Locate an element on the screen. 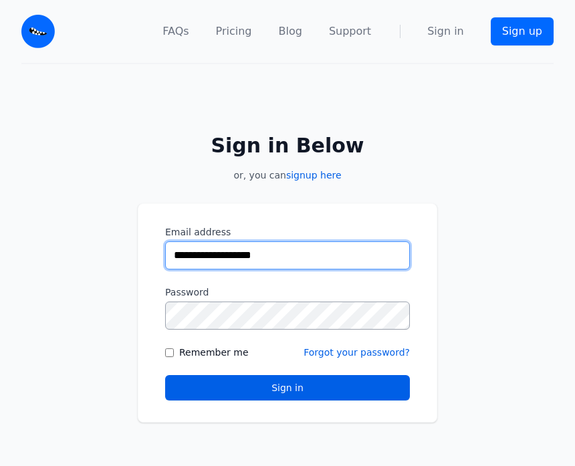 Image resolution: width=575 pixels, height=466 pixels. a: Sign up is located at coordinates (522, 31).